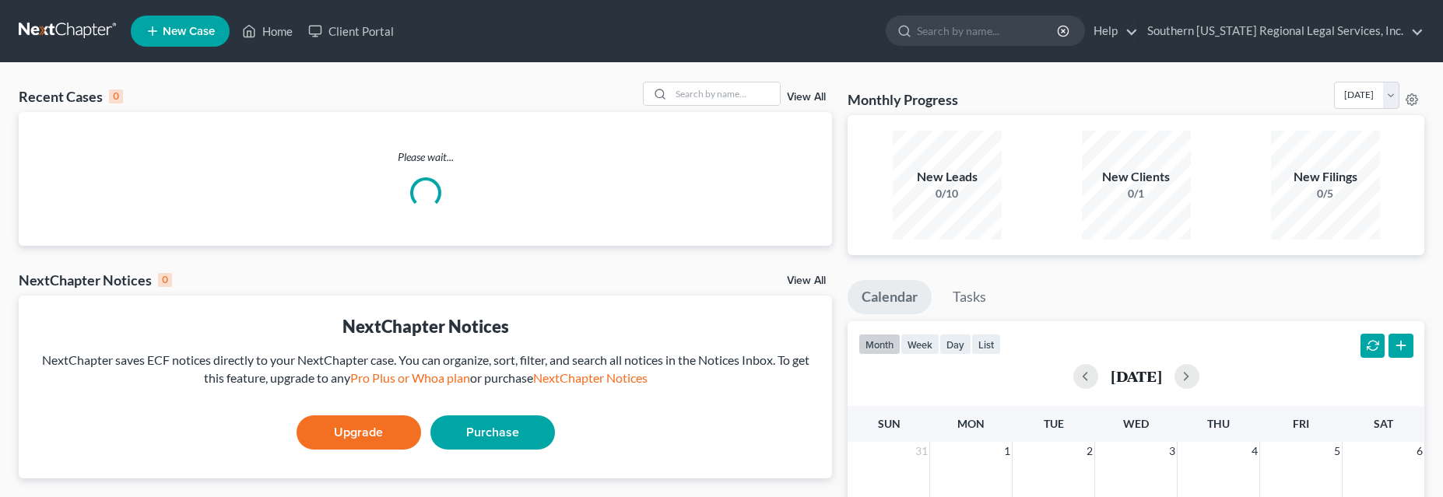 The image size is (1443, 497). Describe the element at coordinates (1054, 423) in the screenshot. I see `span: Tue` at that location.